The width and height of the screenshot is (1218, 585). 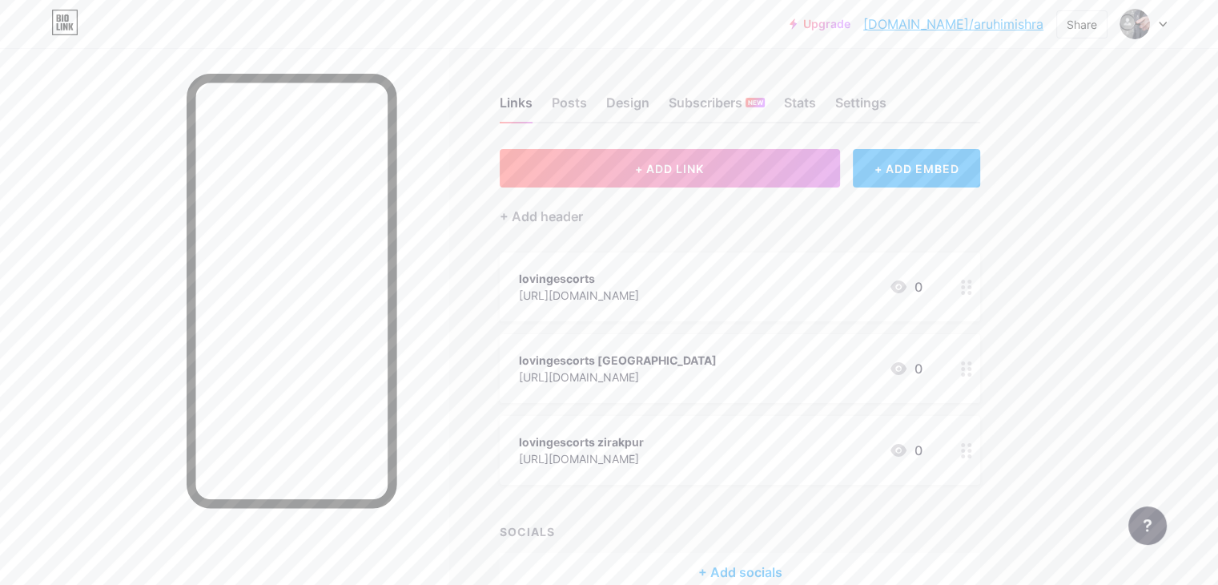 I want to click on span: NEW, so click(x=755, y=103).